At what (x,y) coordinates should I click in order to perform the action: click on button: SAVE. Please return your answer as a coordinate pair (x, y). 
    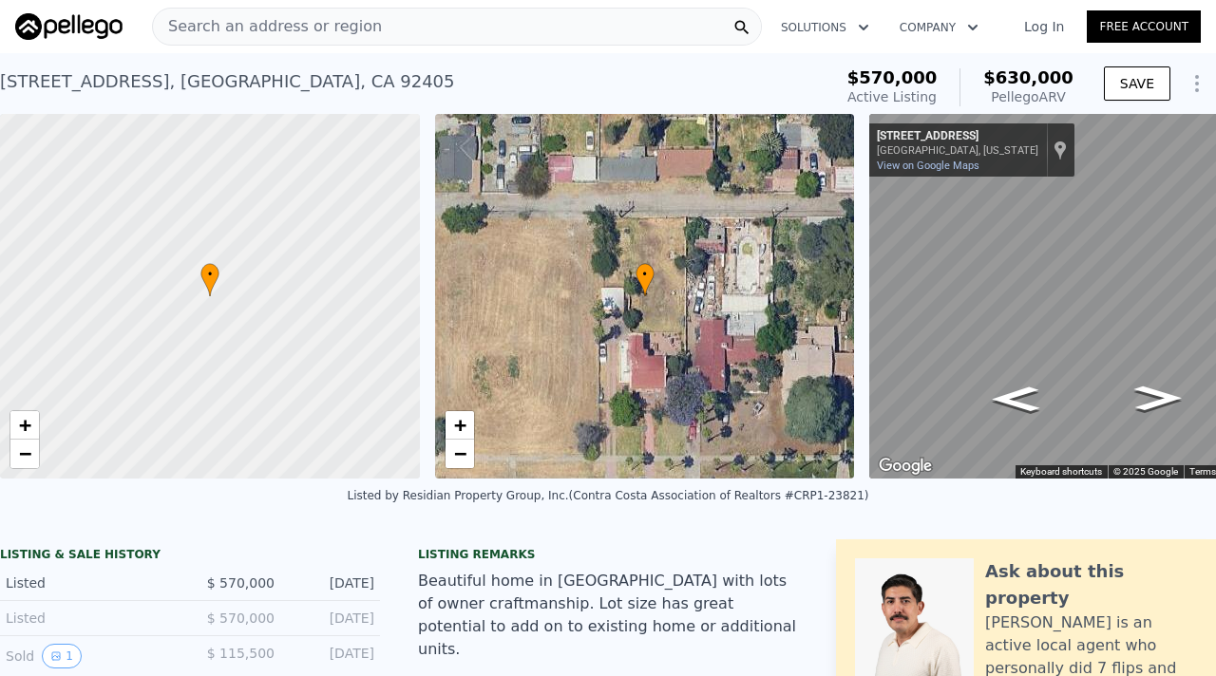
    Looking at the image, I should click on (1137, 84).